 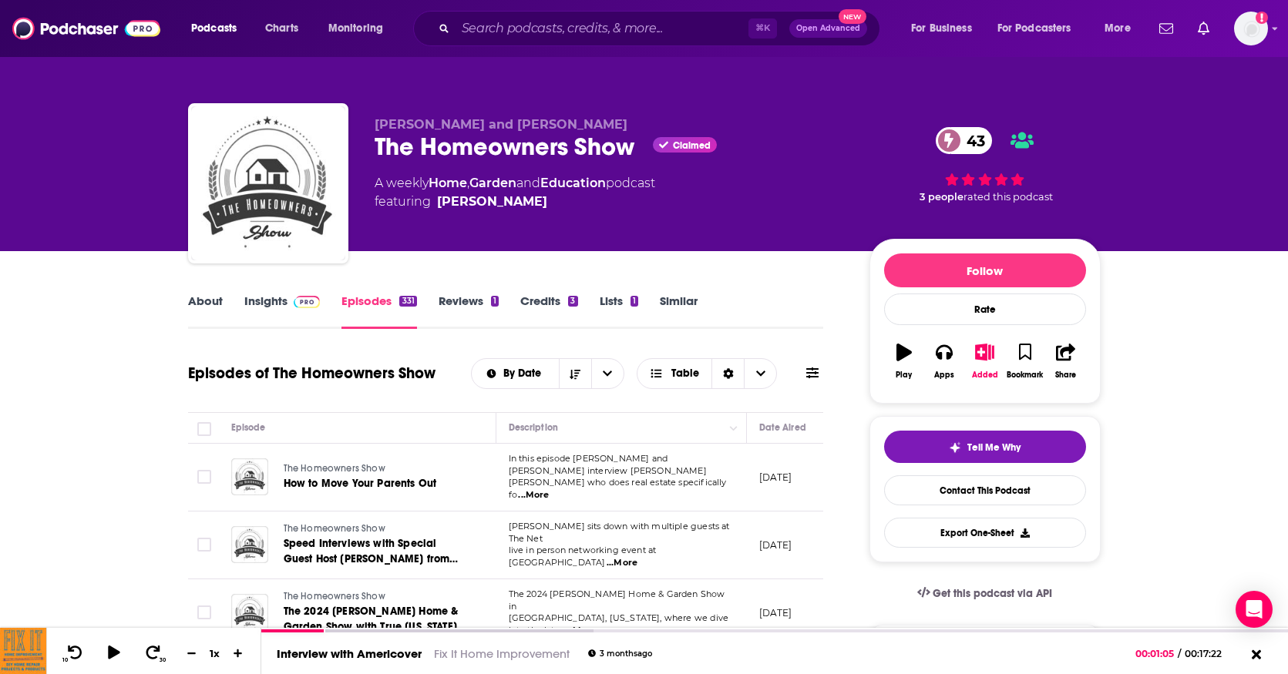 I want to click on div: Search podcasts, credits, & more..., so click(x=661, y=29).